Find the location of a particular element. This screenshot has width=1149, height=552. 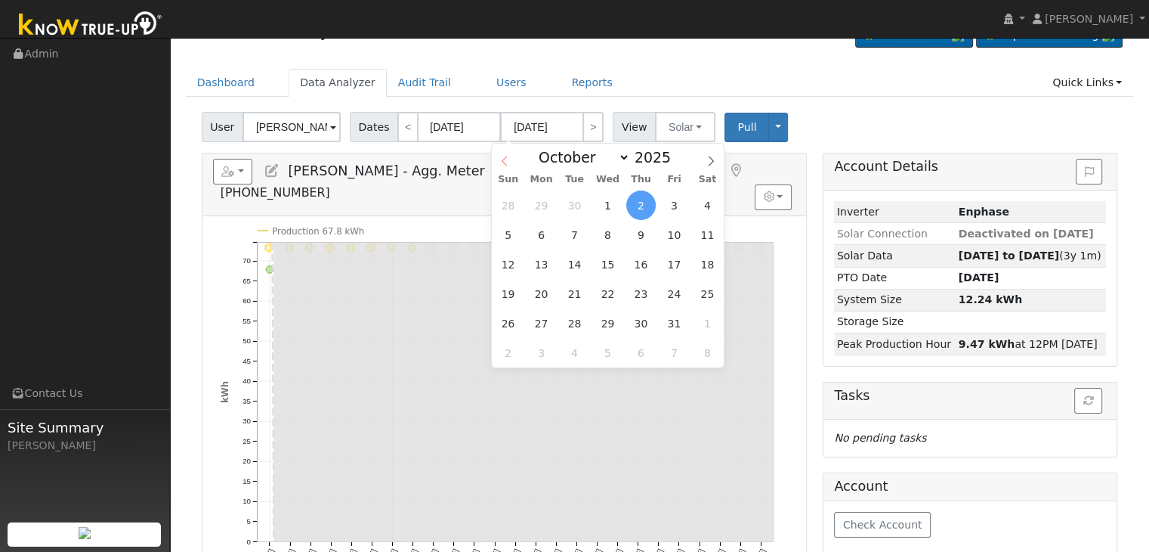

span: Mon is located at coordinates (542, 179).